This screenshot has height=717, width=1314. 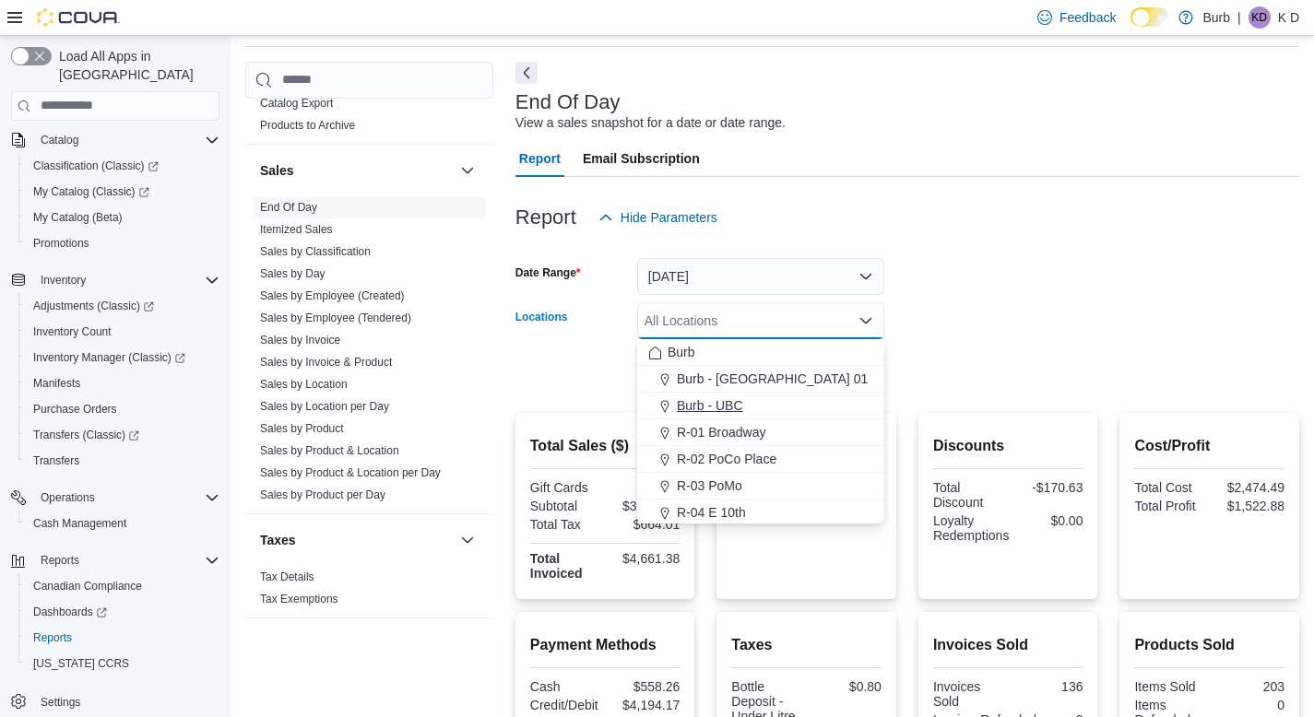 What do you see at coordinates (123, 332) in the screenshot?
I see `span: Inventory Count` at bounding box center [123, 332].